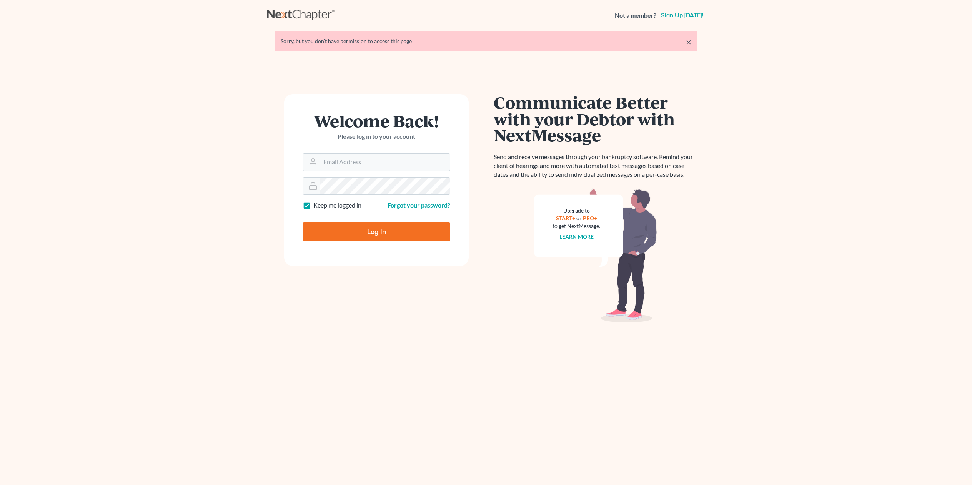 The image size is (972, 485). Describe the element at coordinates (419, 205) in the screenshot. I see `a: Forgot your password?` at that location.